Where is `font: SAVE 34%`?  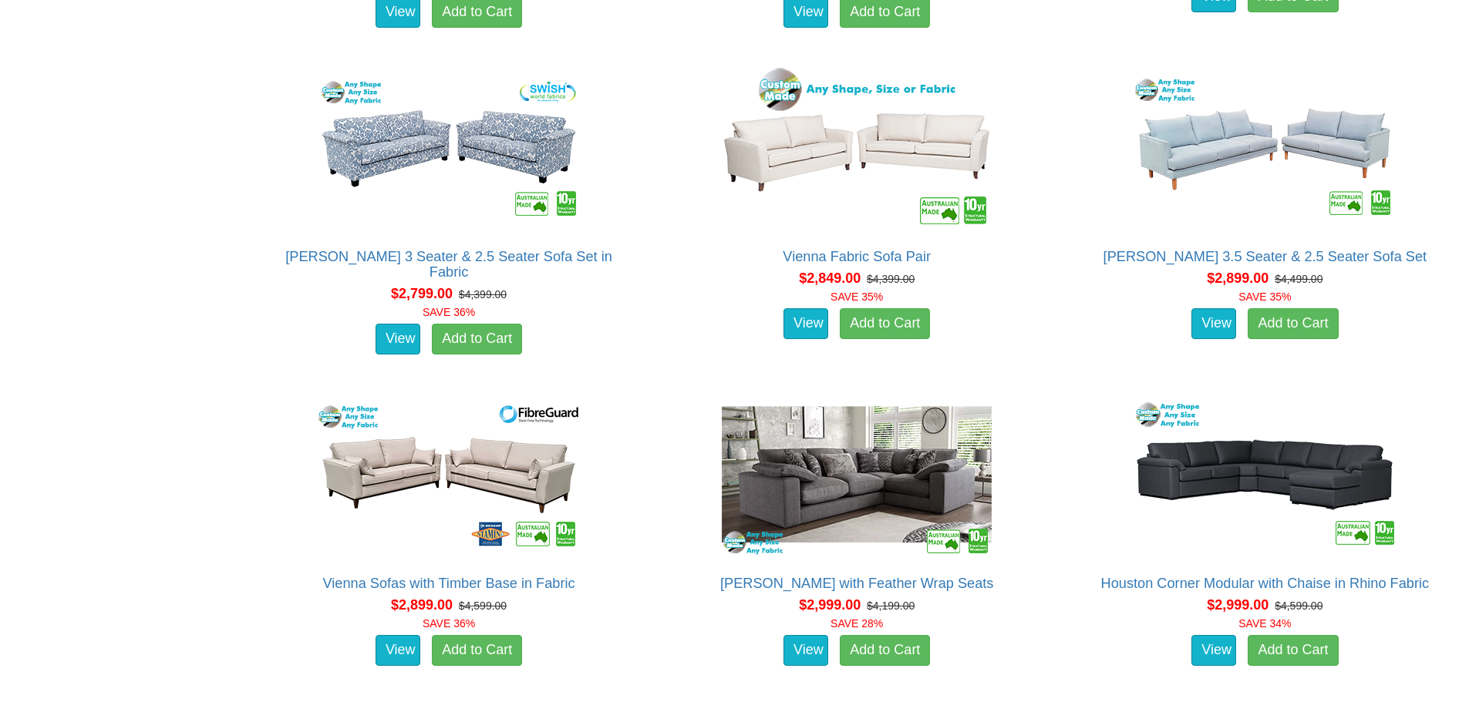
font: SAVE 34% is located at coordinates (1264, 624).